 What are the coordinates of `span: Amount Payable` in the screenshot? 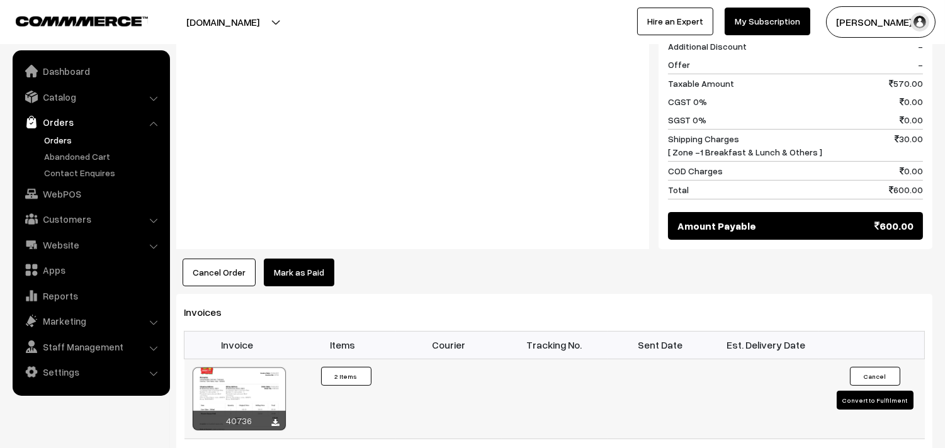 It's located at (717, 226).